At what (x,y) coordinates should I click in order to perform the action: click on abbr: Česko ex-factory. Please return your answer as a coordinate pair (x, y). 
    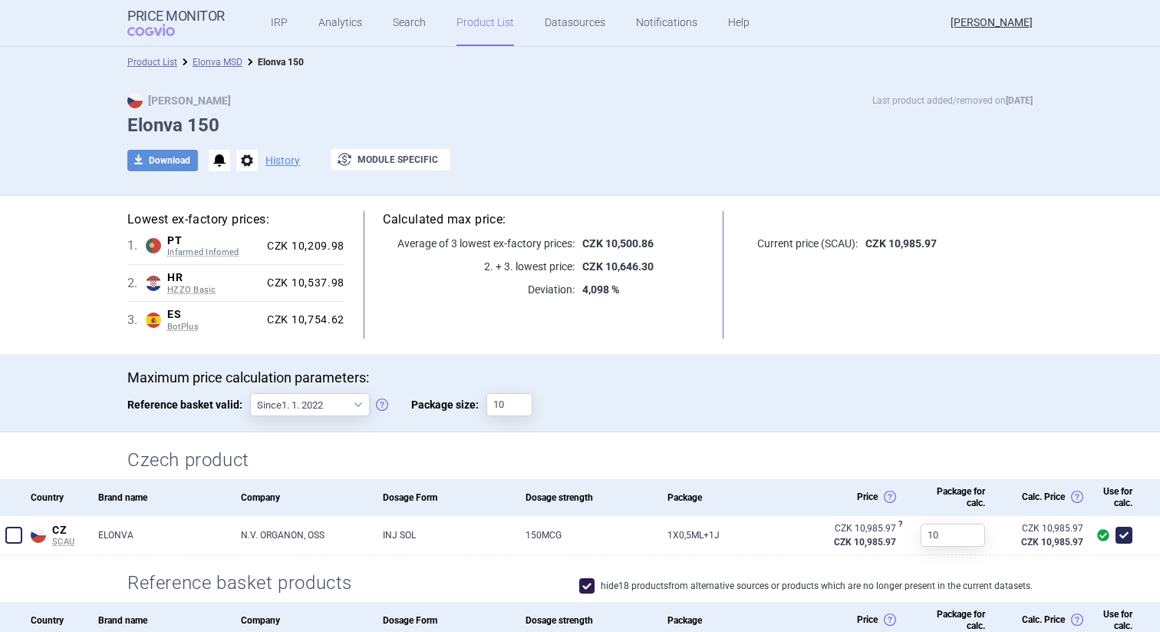
    Looking at the image, I should click on (861, 535).